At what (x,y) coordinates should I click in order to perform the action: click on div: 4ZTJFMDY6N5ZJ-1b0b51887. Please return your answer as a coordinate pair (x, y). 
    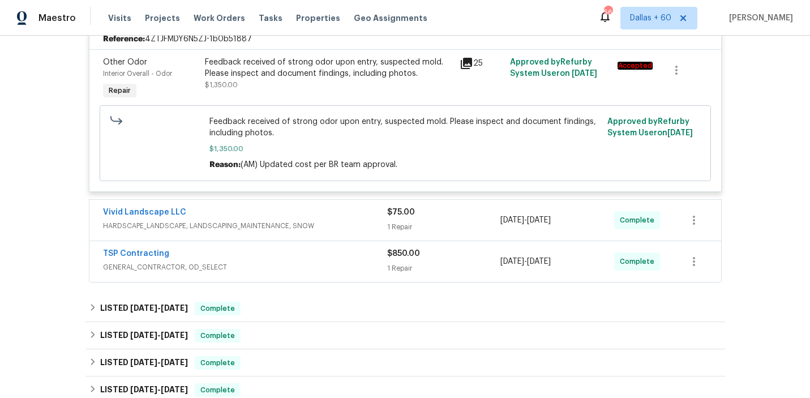
    Looking at the image, I should click on (405, 39).